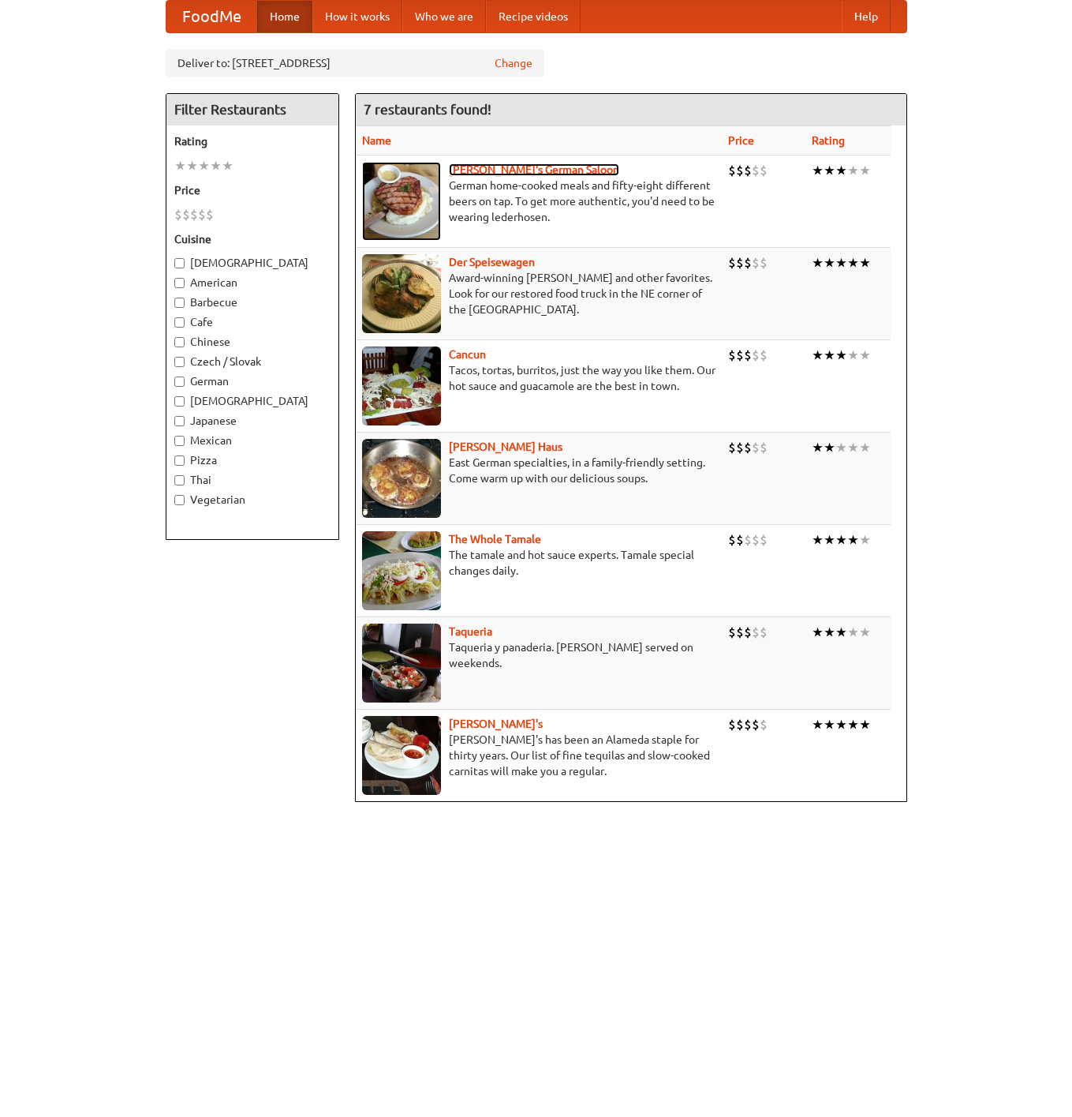 Image resolution: width=1072 pixels, height=1117 pixels. What do you see at coordinates (179, 440) in the screenshot?
I see `input: Mexican` at bounding box center [179, 440].